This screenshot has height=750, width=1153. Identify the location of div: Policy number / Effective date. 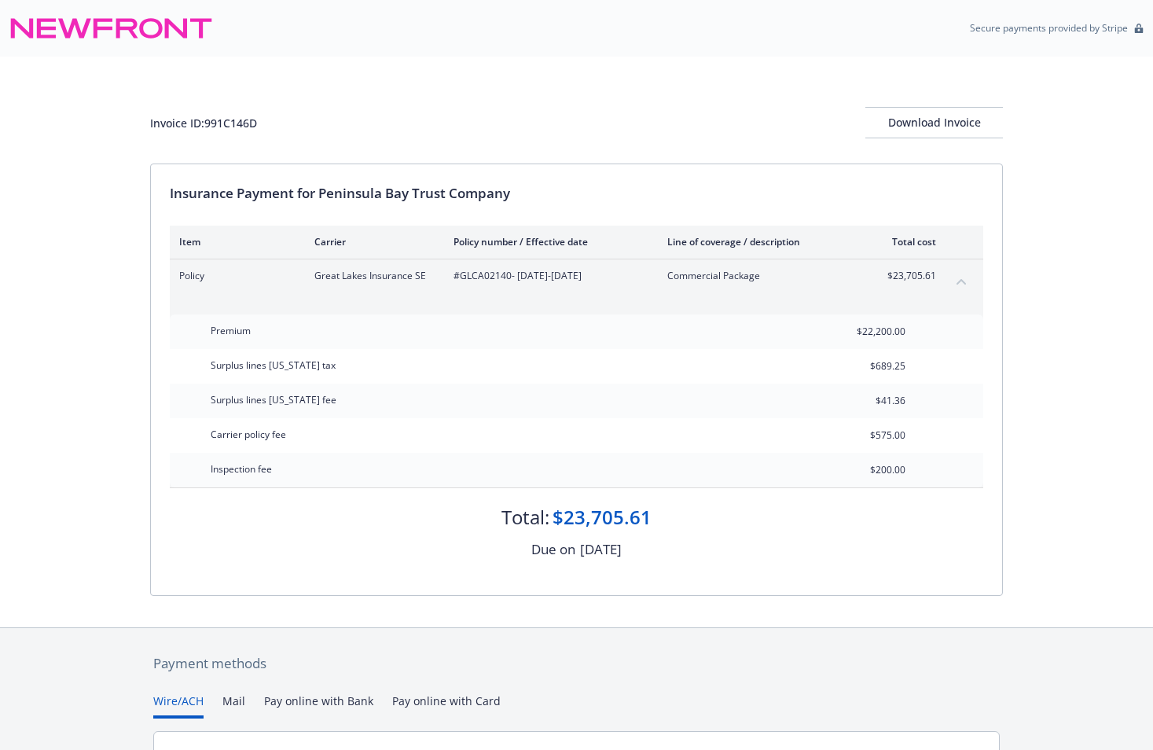
(548, 241).